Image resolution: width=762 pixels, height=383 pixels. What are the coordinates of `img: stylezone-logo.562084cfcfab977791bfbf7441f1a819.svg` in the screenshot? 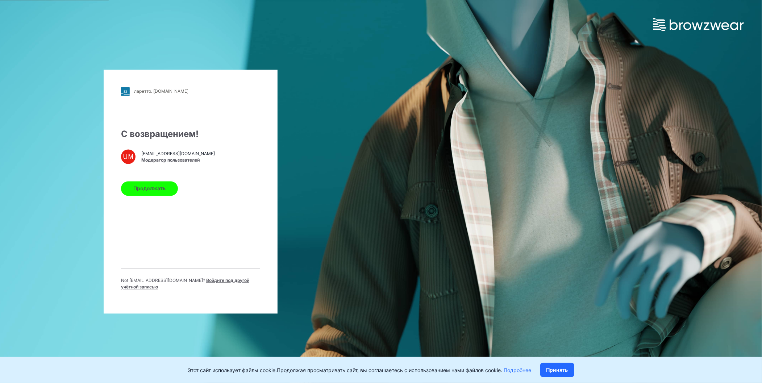 It's located at (125, 91).